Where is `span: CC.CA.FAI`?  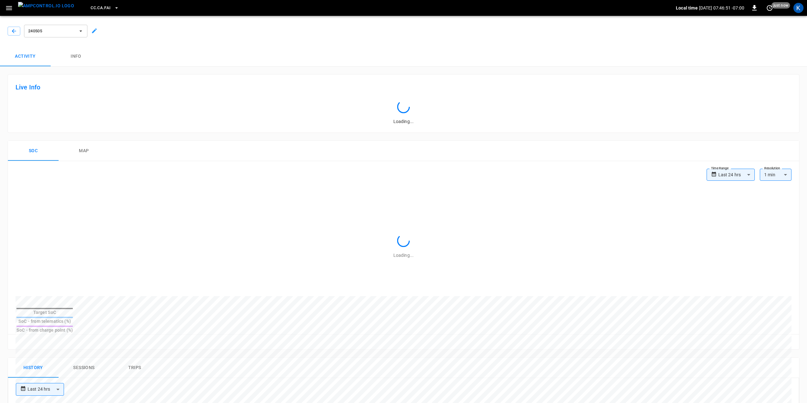
span: CC.CA.FAI is located at coordinates (100, 8).